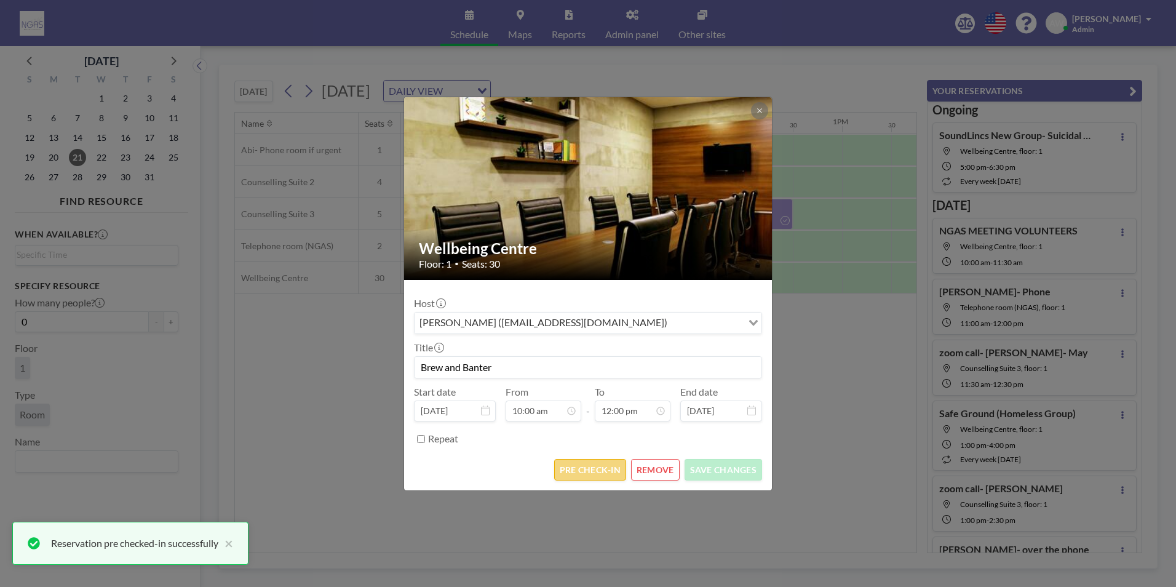  What do you see at coordinates (435, 264) in the screenshot?
I see `span: Floor: 1` at bounding box center [435, 264].